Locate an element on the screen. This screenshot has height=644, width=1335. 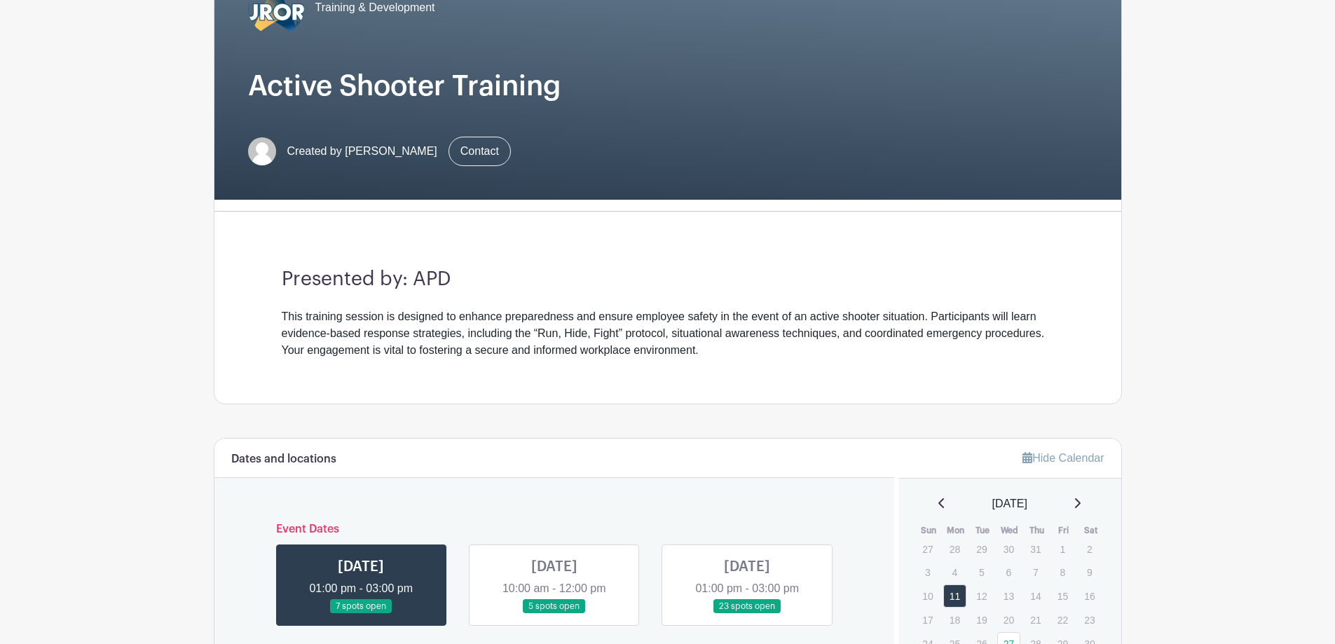
th: Sat is located at coordinates (1090, 530).